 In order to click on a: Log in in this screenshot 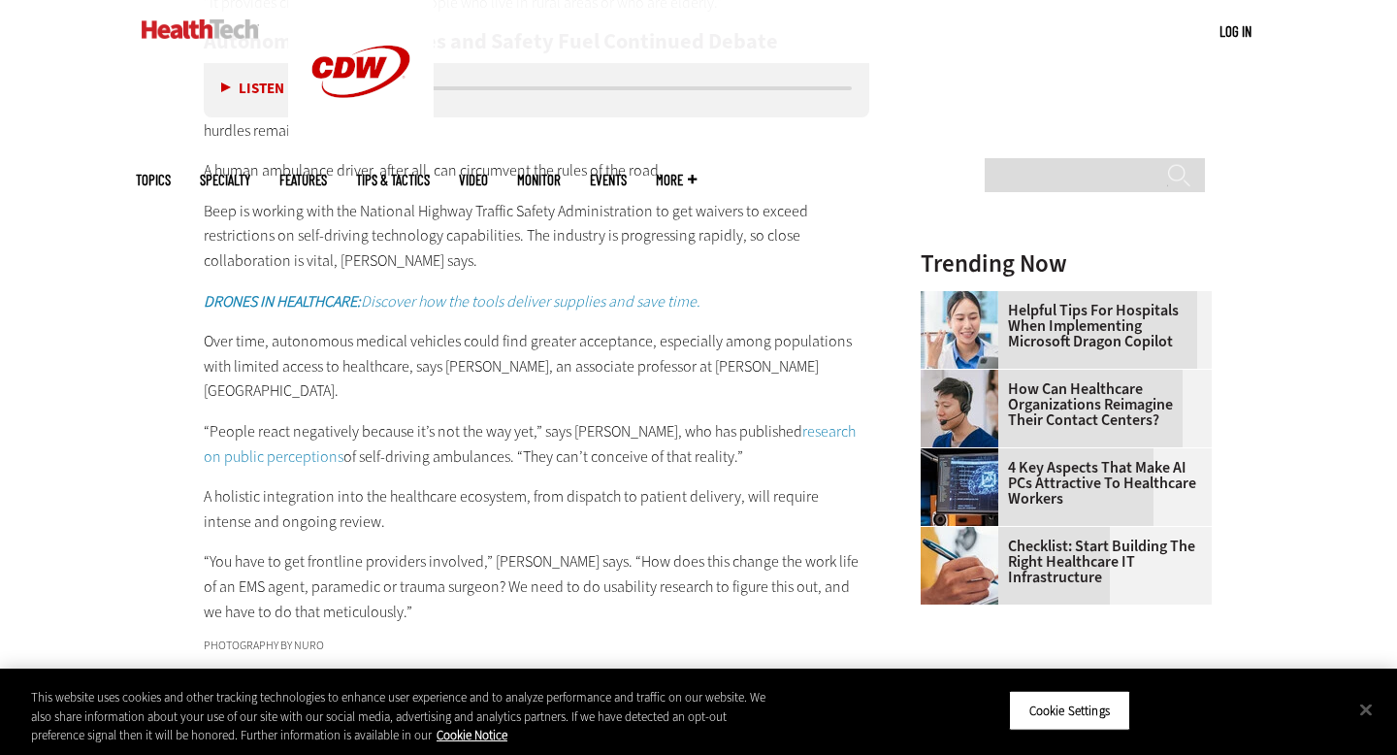, I will do `click(1235, 31)`.